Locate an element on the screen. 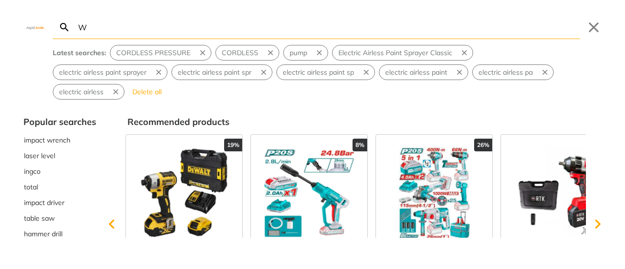 The width and height of the screenshot is (625, 269). span: Electric Airless Paint Sprayer Classic is located at coordinates (395, 53).